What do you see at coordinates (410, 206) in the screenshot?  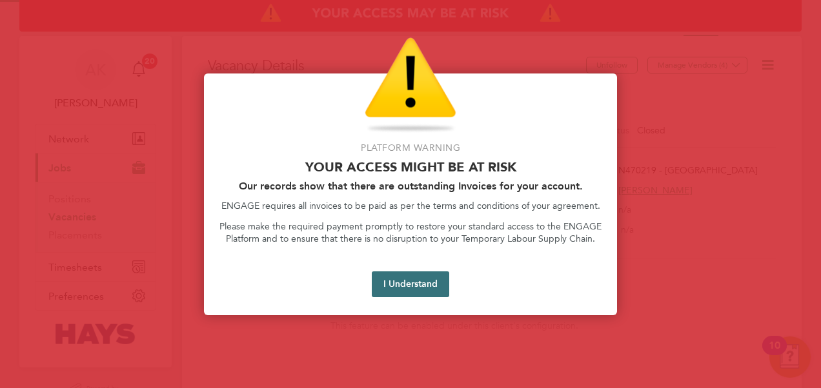 I see `p: ENGAGE requires all invoices to be paid as per the terms and conditions of your agreement.` at bounding box center [410, 206].